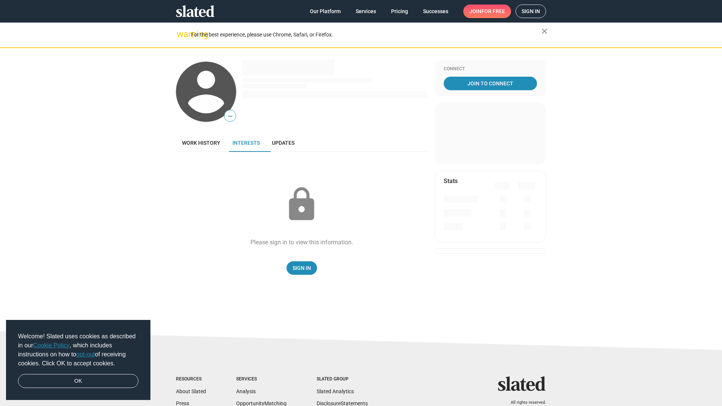 The height and width of the screenshot is (406, 722). Describe the element at coordinates (335, 392) in the screenshot. I see `a: Slated Analytics` at that location.